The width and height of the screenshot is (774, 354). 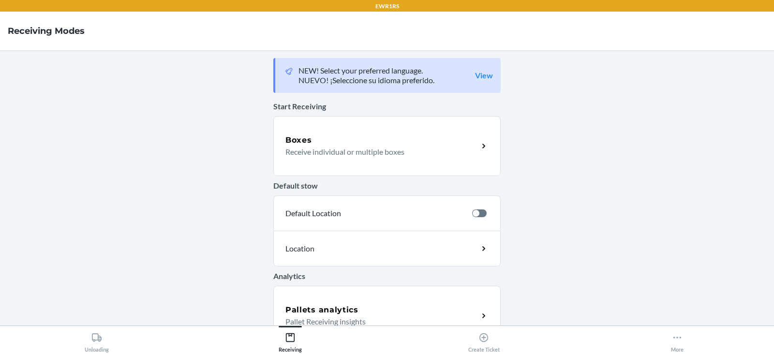 I want to click on p: NEW! Select your preferred language., so click(x=366, y=71).